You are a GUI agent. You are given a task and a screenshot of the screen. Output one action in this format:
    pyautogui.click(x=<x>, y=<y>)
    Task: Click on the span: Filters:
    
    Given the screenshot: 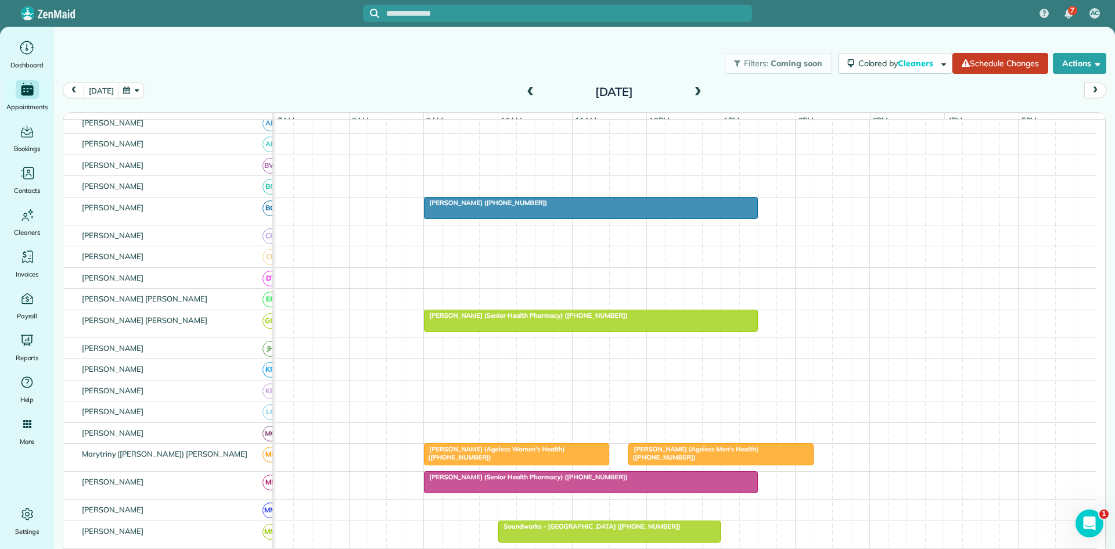 What is the action you would take?
    pyautogui.click(x=756, y=63)
    